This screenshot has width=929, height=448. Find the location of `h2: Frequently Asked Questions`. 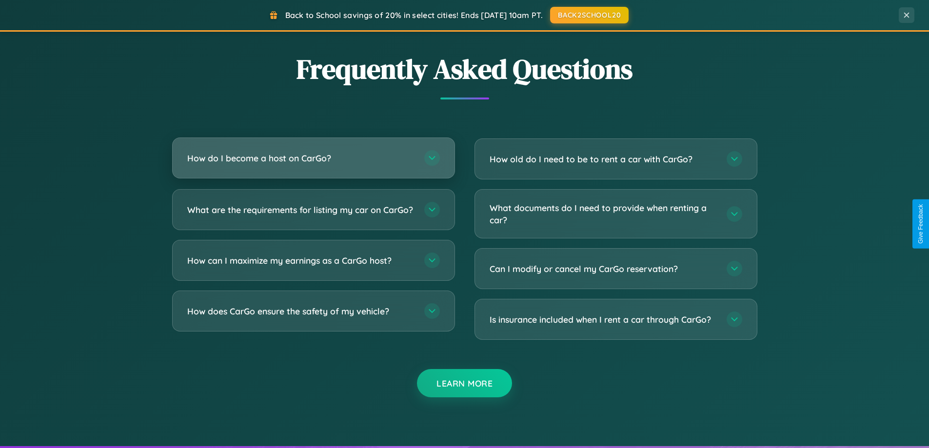

h2: Frequently Asked Questions is located at coordinates (465, 69).